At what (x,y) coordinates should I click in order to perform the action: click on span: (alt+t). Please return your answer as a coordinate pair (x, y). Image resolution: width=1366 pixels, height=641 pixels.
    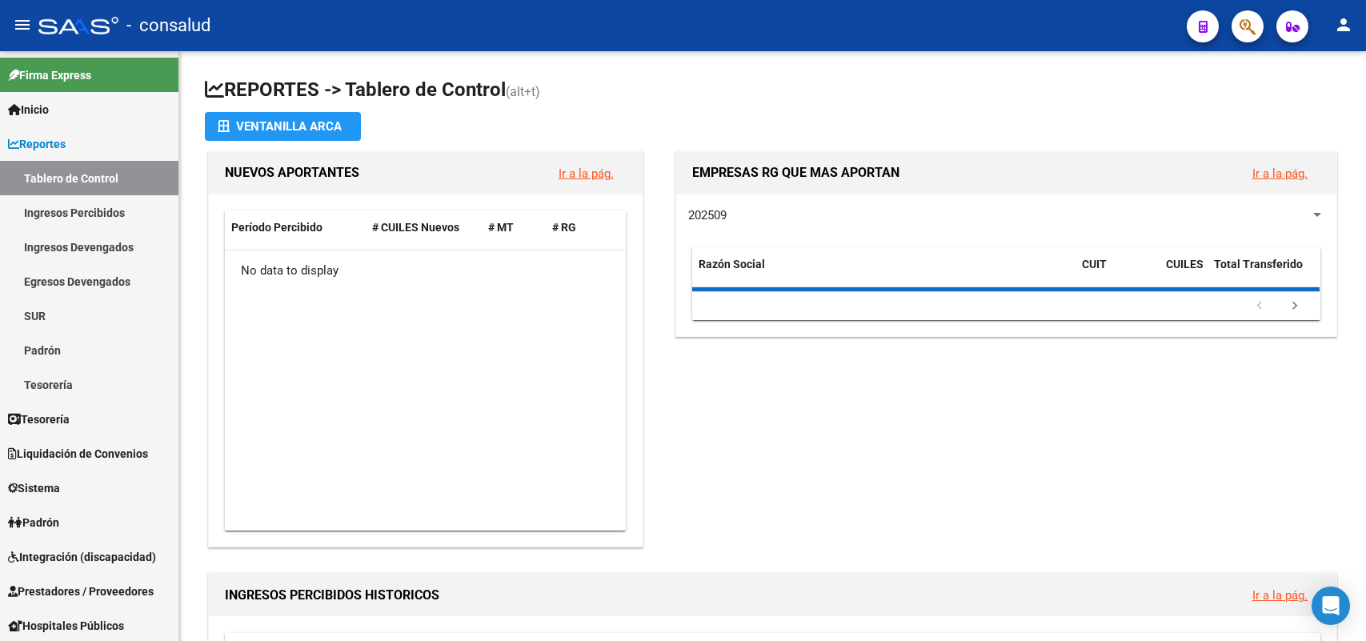
    Looking at the image, I should click on (522, 91).